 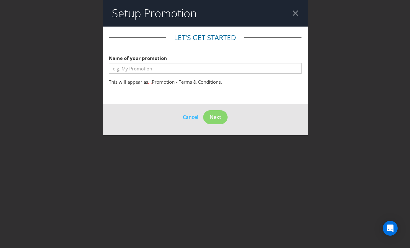 I want to click on span: Next, so click(x=215, y=117).